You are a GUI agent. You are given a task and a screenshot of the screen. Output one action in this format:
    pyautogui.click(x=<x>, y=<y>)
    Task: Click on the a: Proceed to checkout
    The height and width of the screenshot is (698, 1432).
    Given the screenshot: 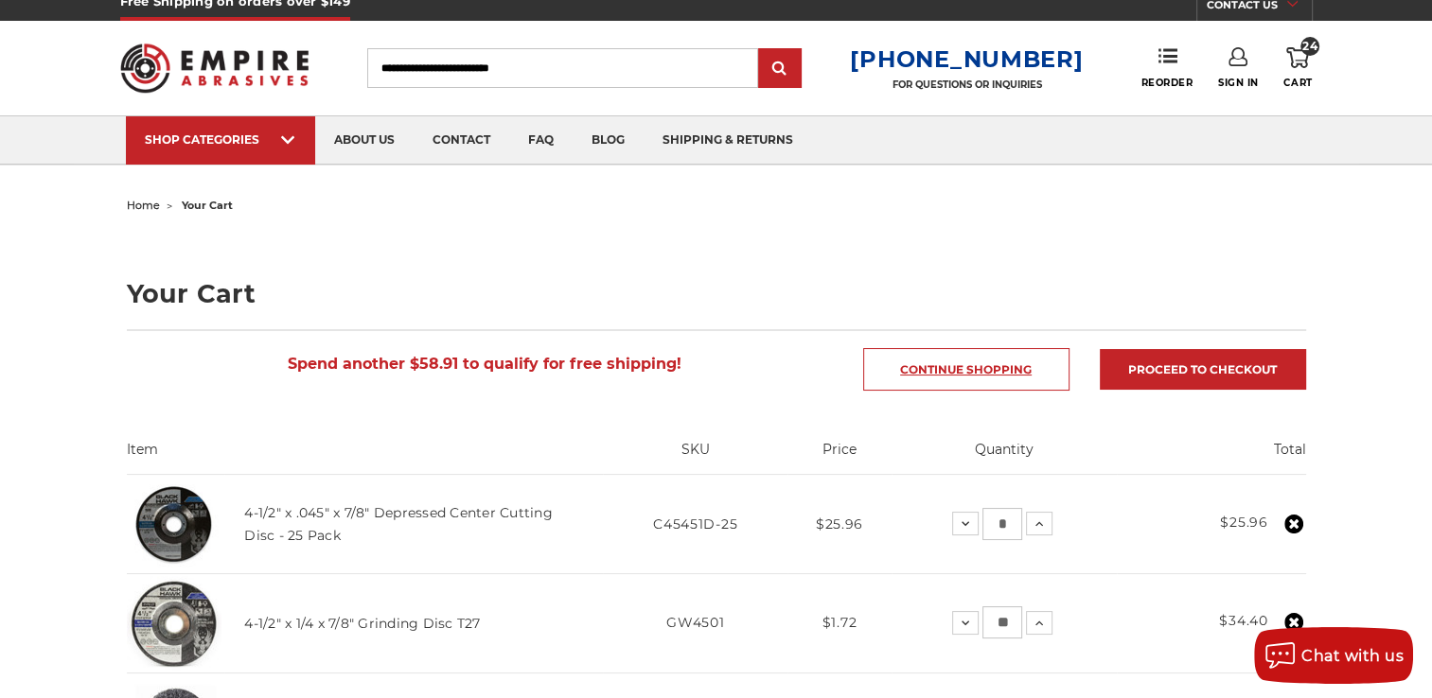 What is the action you would take?
    pyautogui.click(x=1203, y=369)
    